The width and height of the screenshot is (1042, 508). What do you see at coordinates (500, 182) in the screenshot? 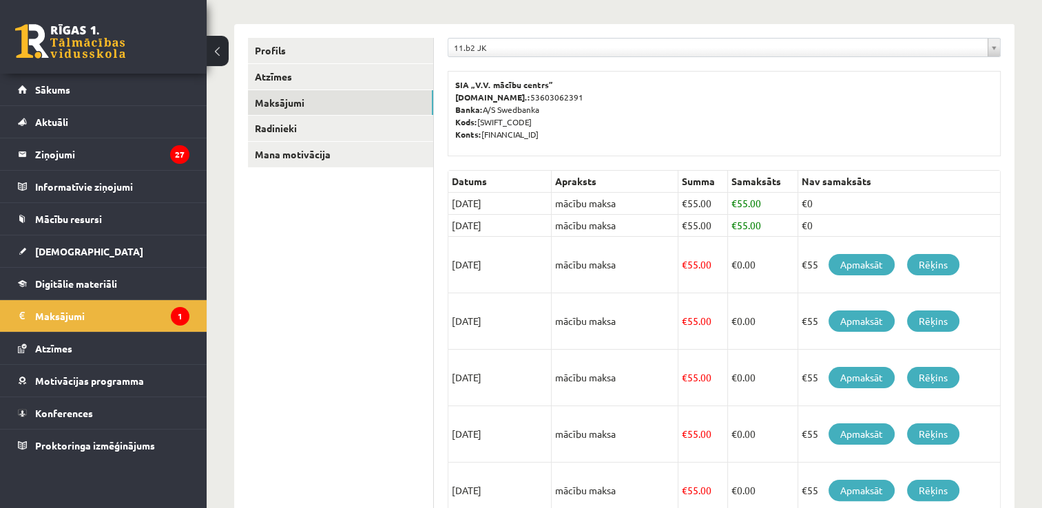
I see `th: Datums` at bounding box center [500, 182].